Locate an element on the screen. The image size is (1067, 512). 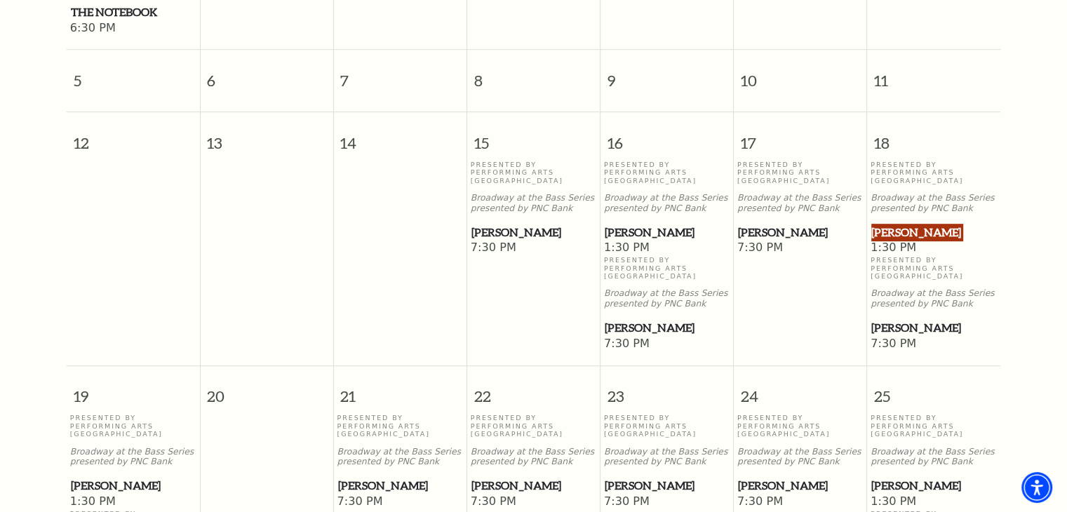
span: 11 is located at coordinates (934, 74).